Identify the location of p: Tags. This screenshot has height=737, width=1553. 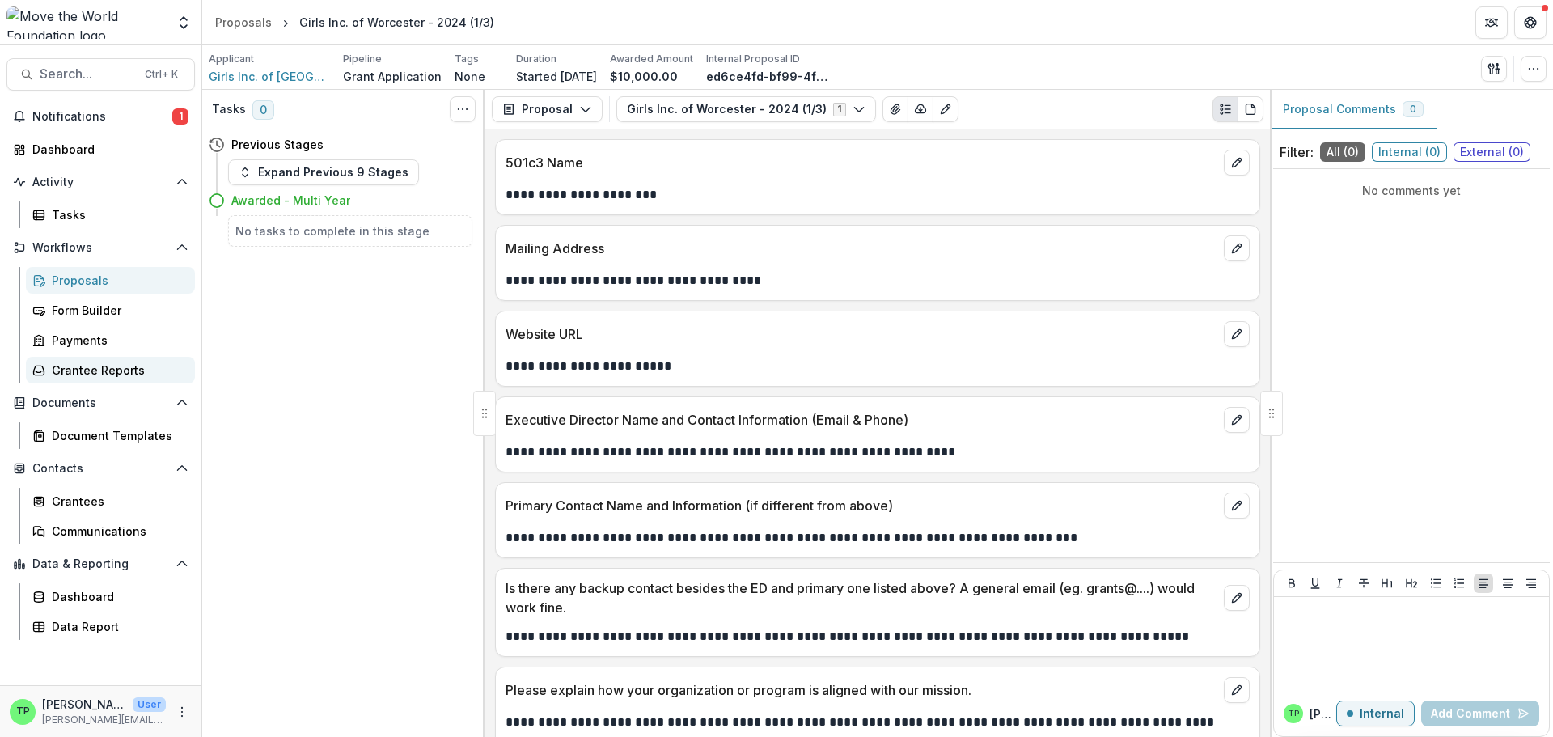
(467, 59).